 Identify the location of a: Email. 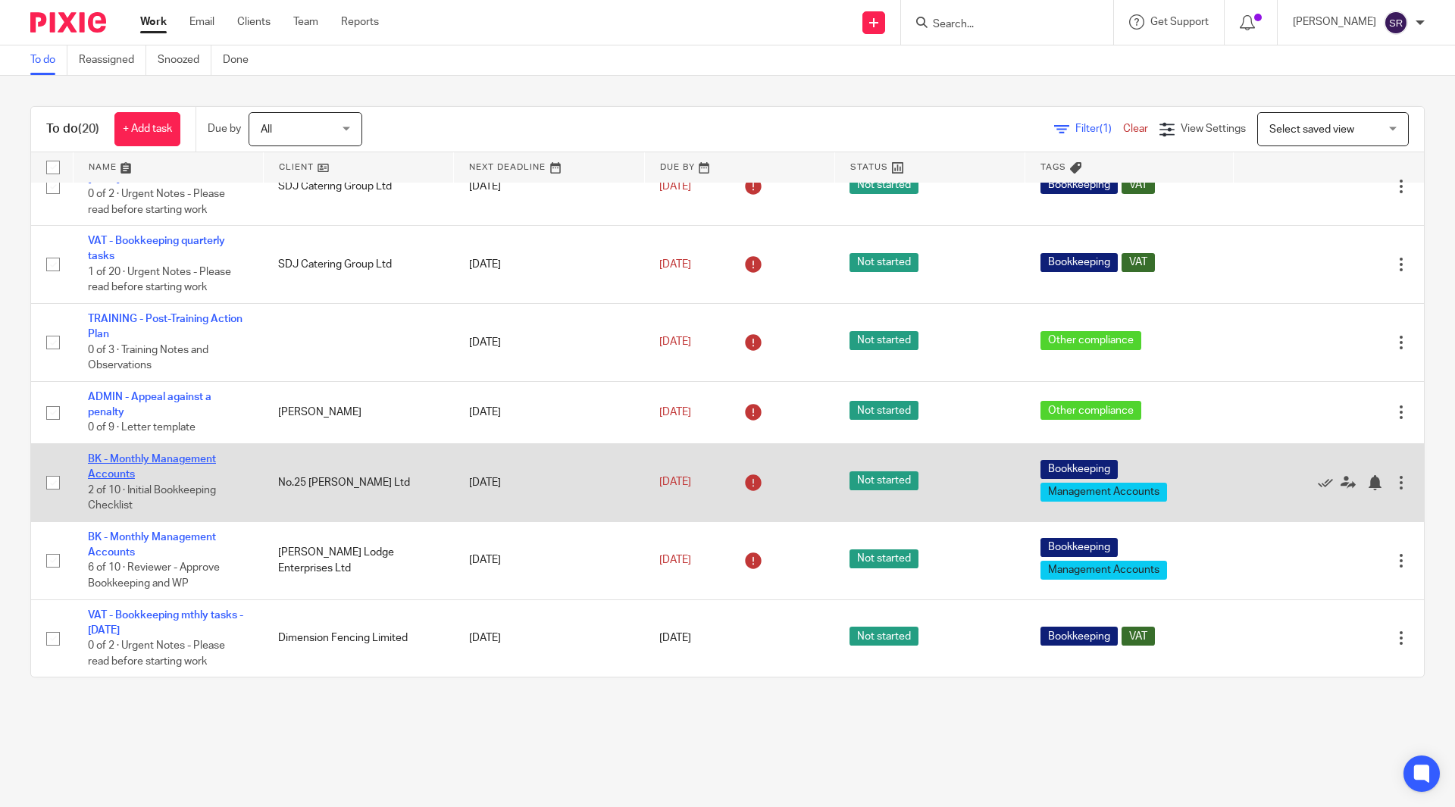
(202, 22).